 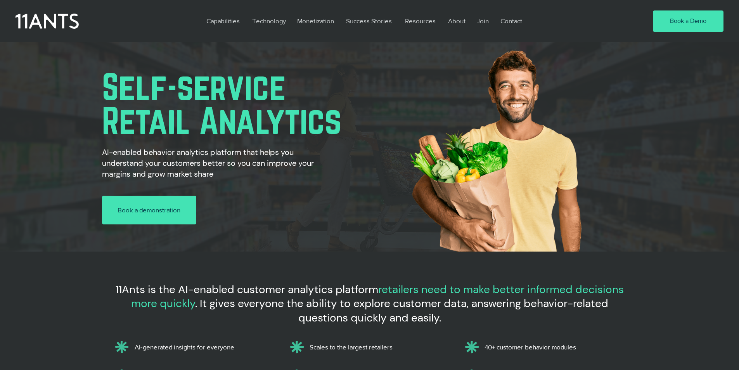 What do you see at coordinates (223, 21) in the screenshot?
I see `p: Capabilities` at bounding box center [223, 21].